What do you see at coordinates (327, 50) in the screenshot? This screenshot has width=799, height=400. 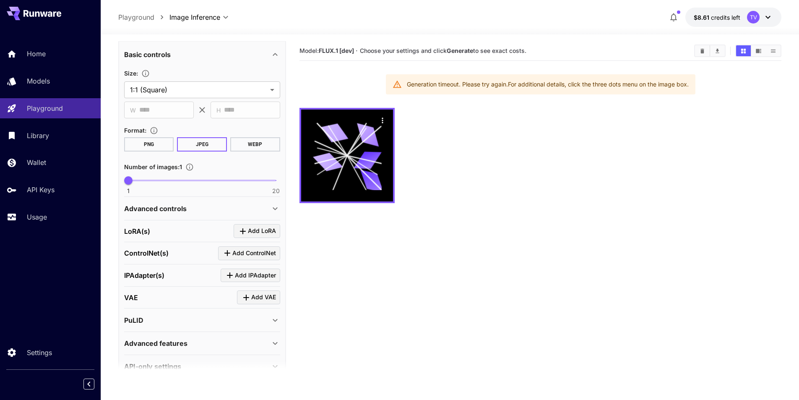 I see `span: Model:` at bounding box center [327, 50].